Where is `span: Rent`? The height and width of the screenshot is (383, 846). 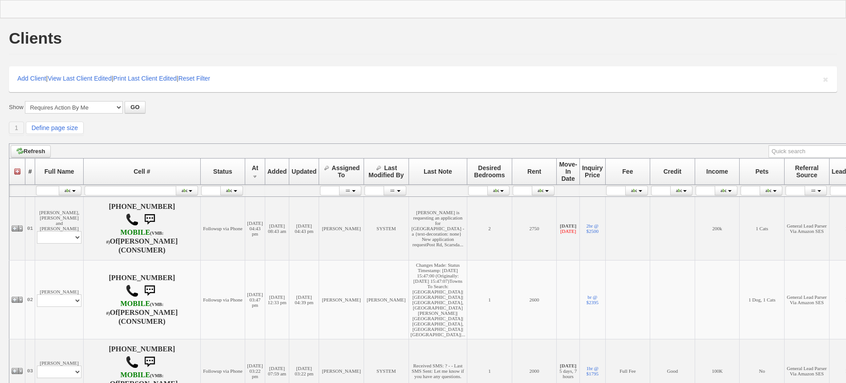
span: Rent is located at coordinates (534, 171).